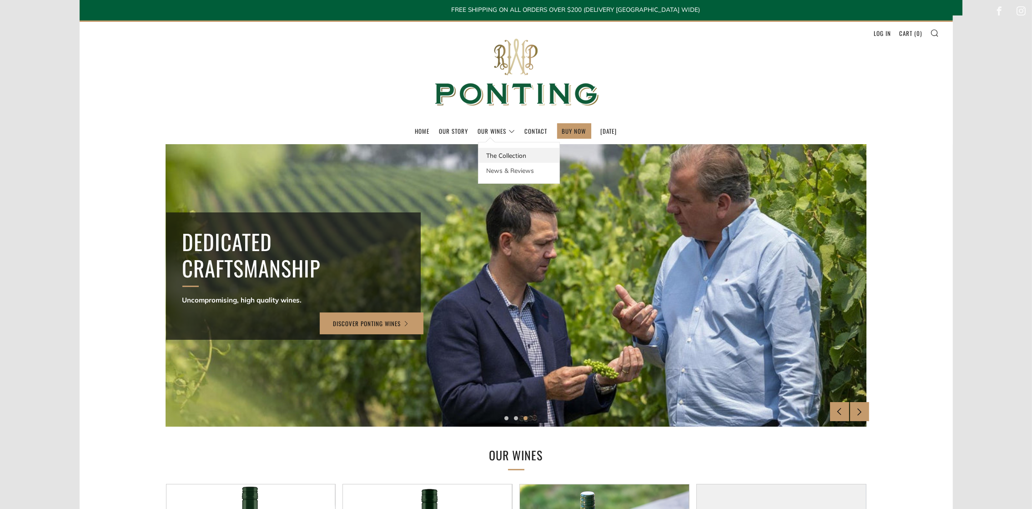  I want to click on span: 0, so click(919, 33).